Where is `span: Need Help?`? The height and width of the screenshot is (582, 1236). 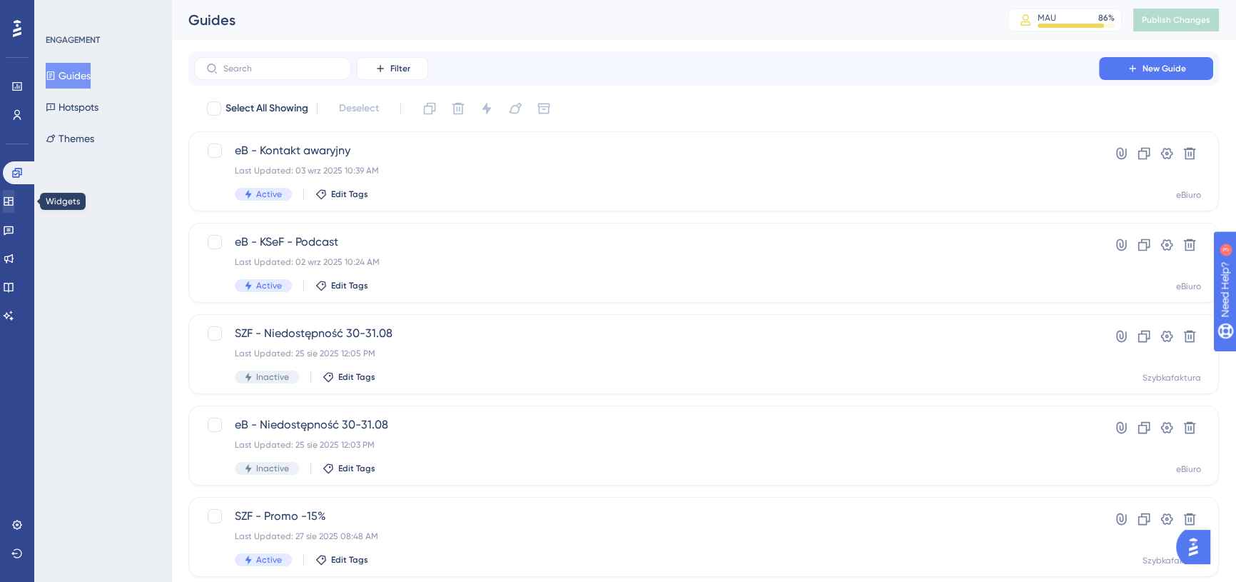
span: Need Help? is located at coordinates (61, 12).